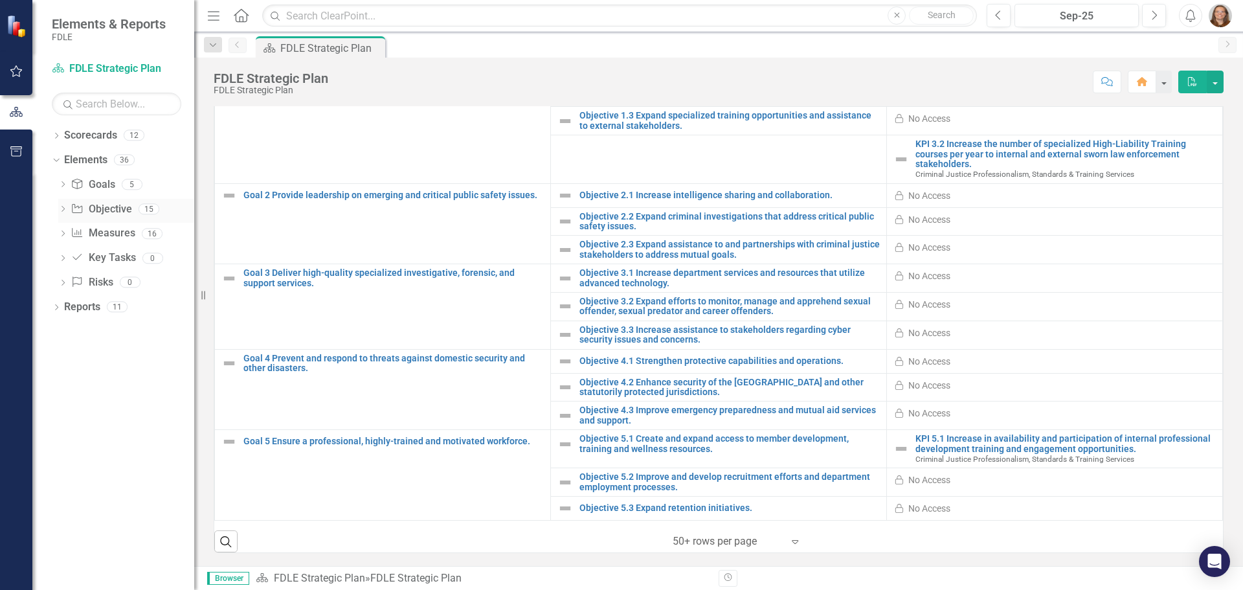 This screenshot has width=1243, height=590. What do you see at coordinates (91, 282) in the screenshot?
I see `a: Risks` at bounding box center [91, 282].